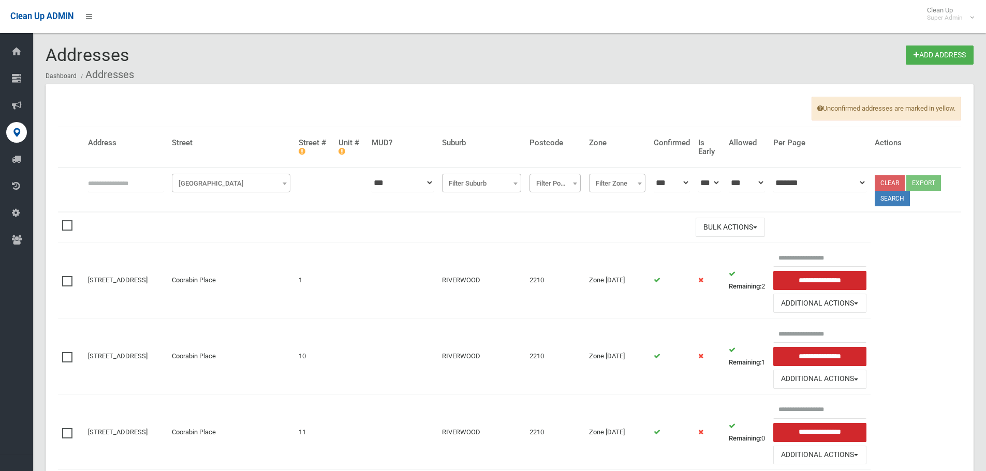 This screenshot has width=986, height=471. Describe the element at coordinates (939, 55) in the screenshot. I see `a: Add Address` at that location.